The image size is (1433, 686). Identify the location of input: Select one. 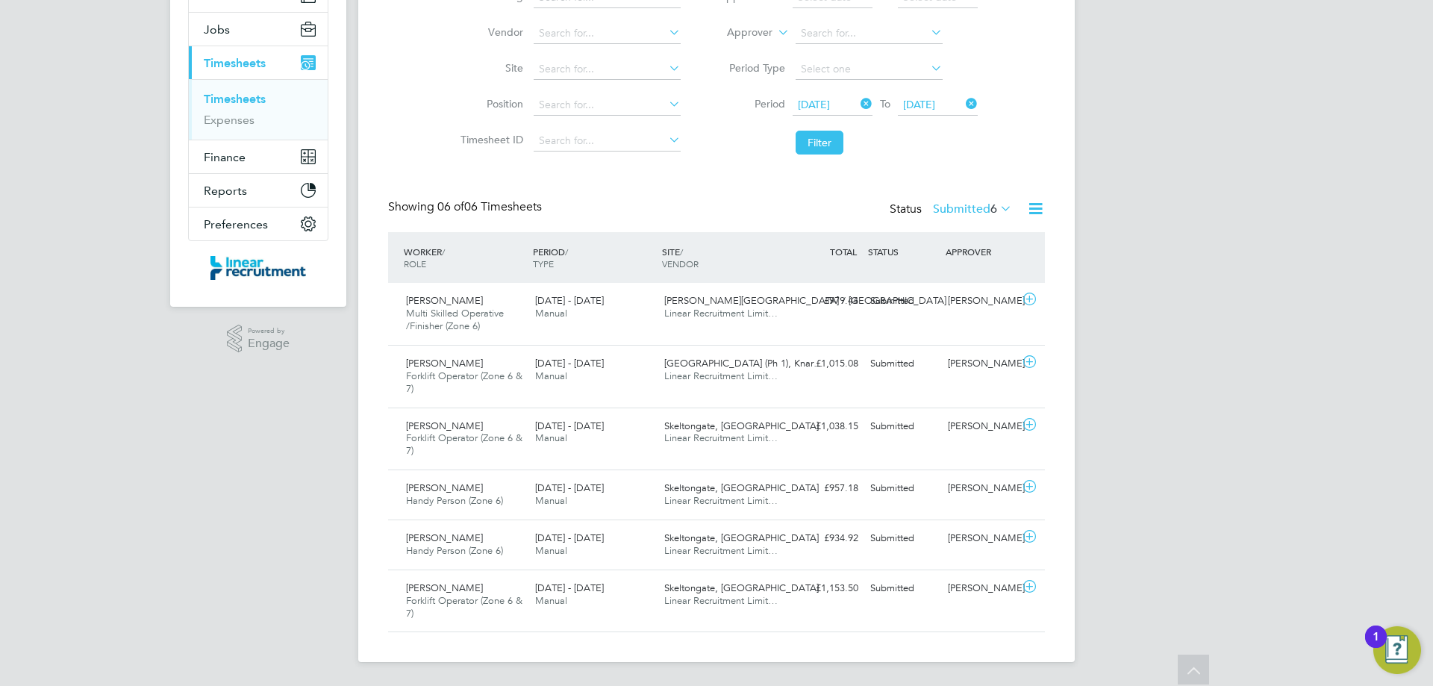
(869, 69).